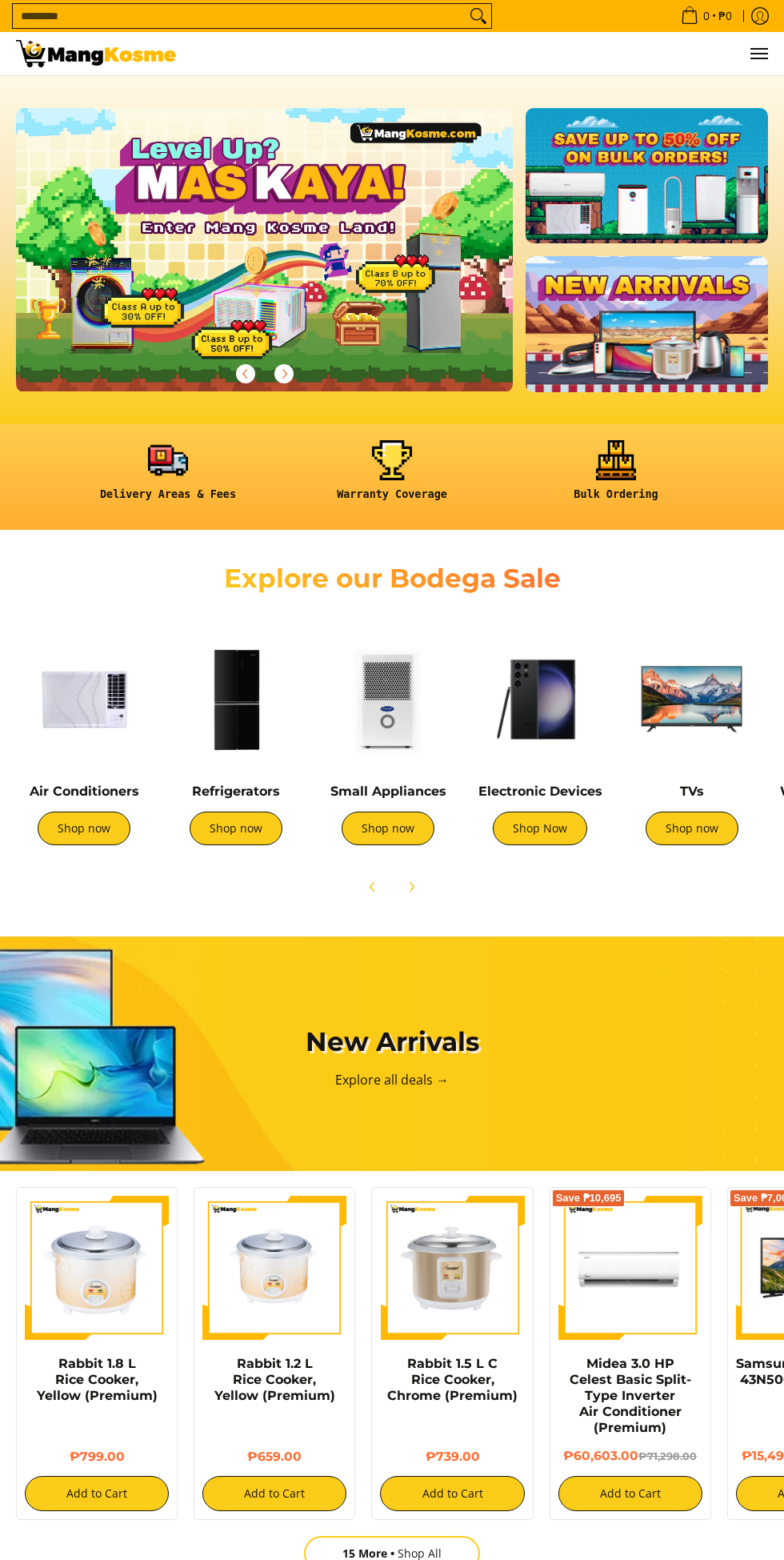  What do you see at coordinates (667, 1456) in the screenshot?
I see `del: ₱71,298.00` at bounding box center [667, 1456].